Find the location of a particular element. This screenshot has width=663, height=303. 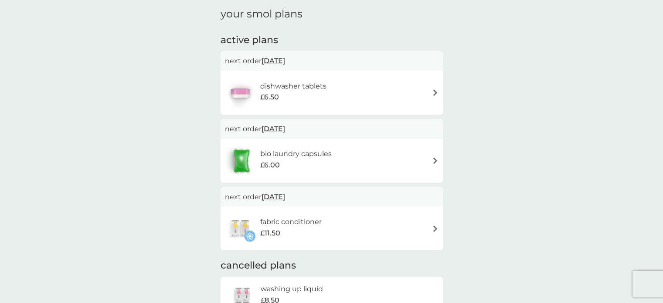

h6: washing up liquid is located at coordinates (306, 289).